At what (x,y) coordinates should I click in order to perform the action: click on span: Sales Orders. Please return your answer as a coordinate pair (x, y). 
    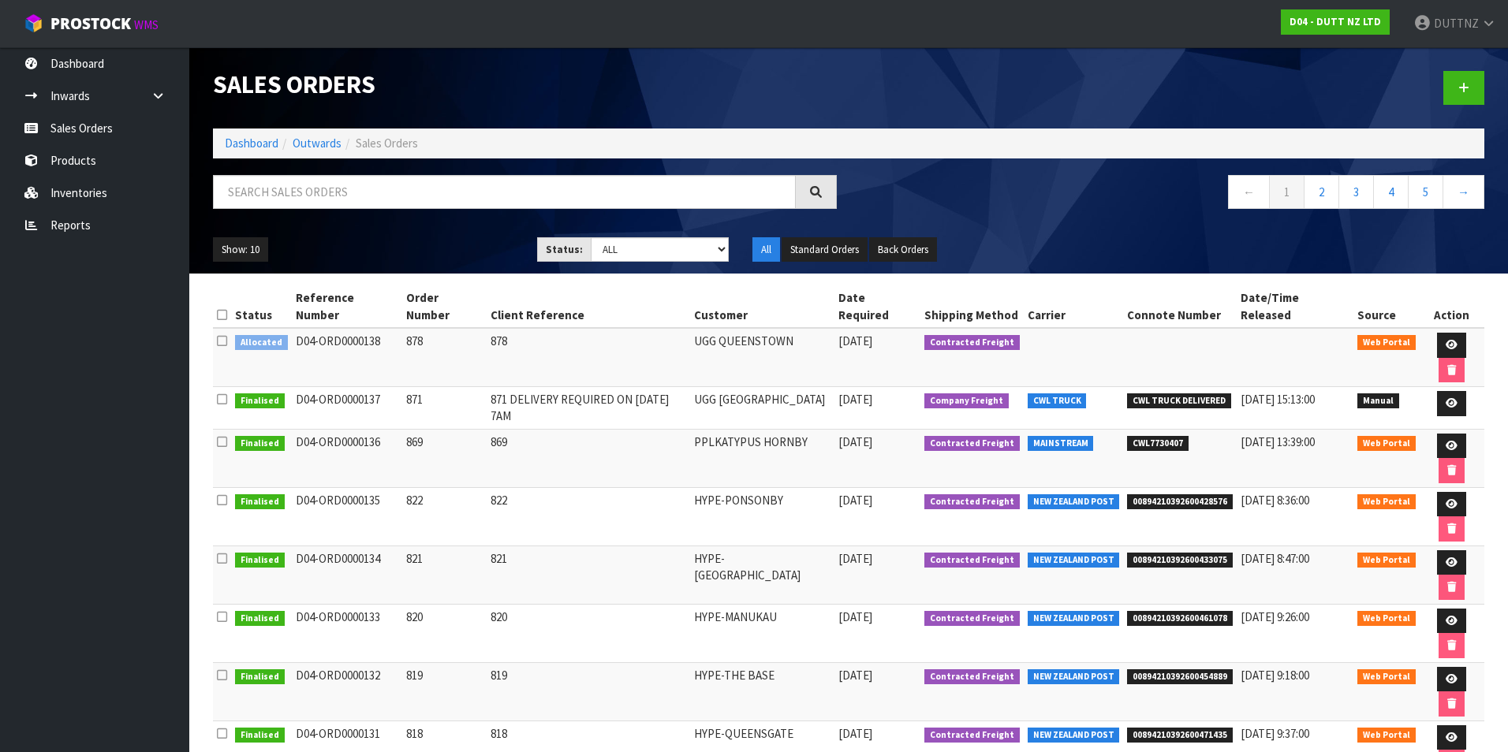
    Looking at the image, I should click on (386, 143).